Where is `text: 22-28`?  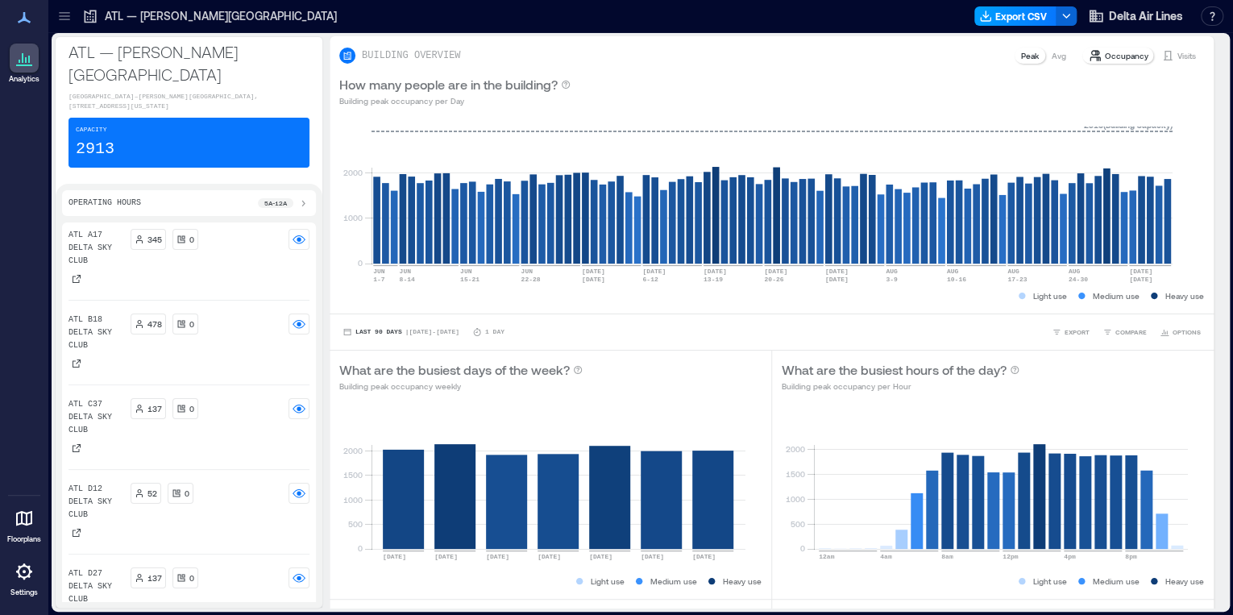 text: 22-28 is located at coordinates (530, 279).